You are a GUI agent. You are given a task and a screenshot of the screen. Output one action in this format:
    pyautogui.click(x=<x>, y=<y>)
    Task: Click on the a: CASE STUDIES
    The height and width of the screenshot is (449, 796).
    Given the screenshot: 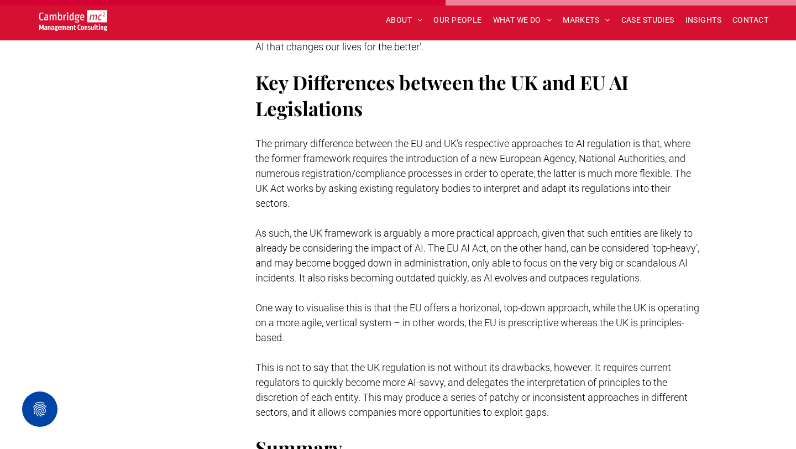 What is the action you would take?
    pyautogui.click(x=648, y=20)
    